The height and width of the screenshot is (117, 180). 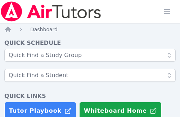 What do you see at coordinates (44, 30) in the screenshot?
I see `span: Dashboard` at bounding box center [44, 30].